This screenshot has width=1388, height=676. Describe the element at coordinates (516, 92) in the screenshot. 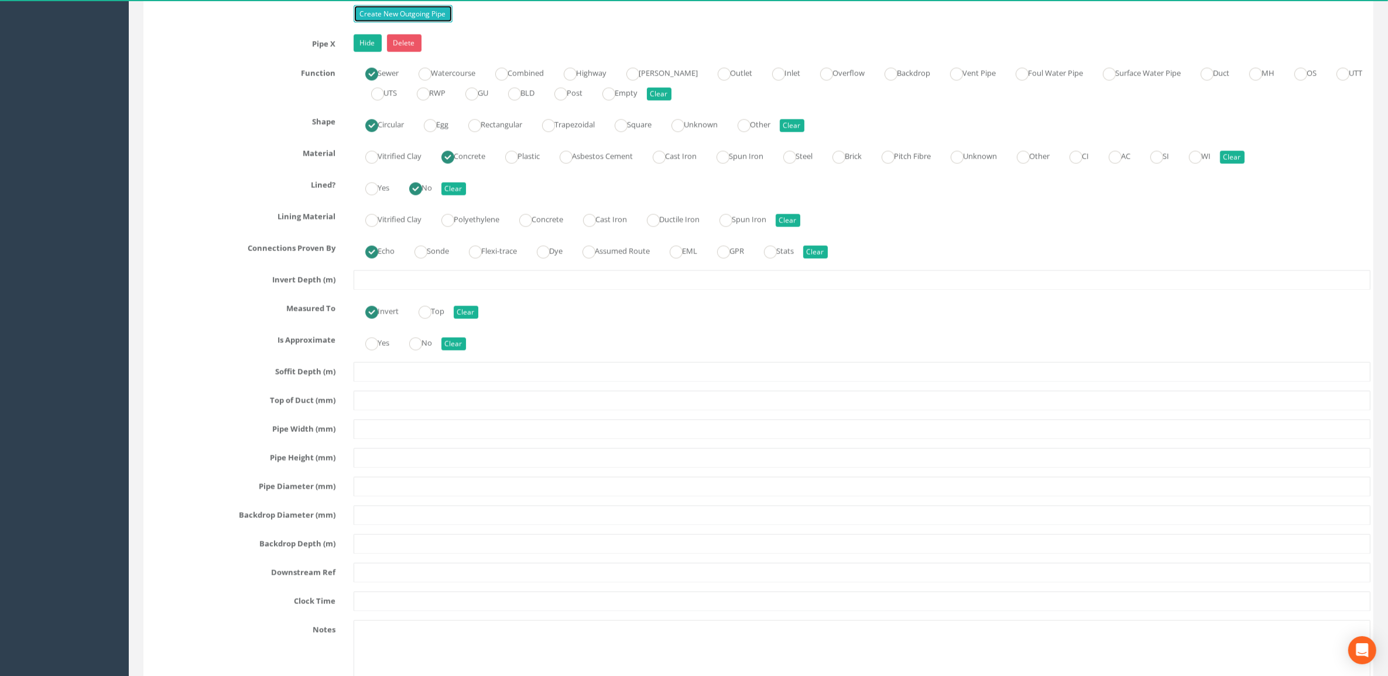

I see `label: BLD` at that location.